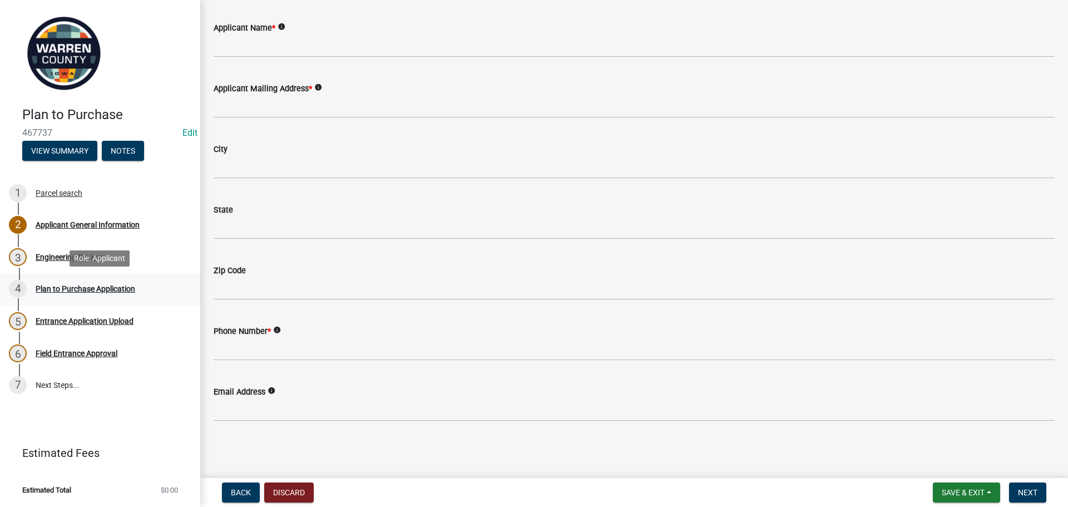 This screenshot has width=1068, height=507. Describe the element at coordinates (241, 492) in the screenshot. I see `span: Back` at that location.